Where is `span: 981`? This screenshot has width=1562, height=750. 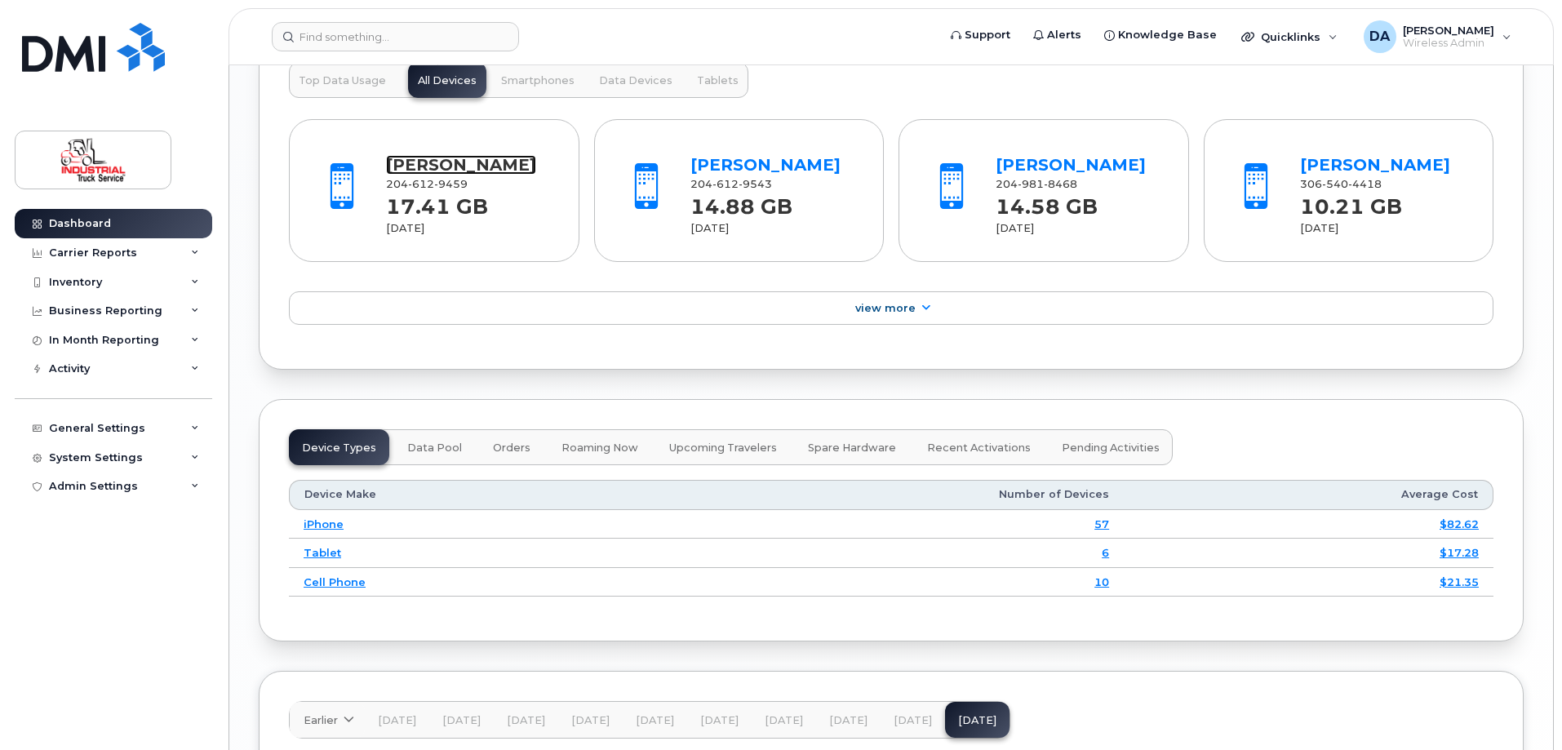 span: 981 is located at coordinates (1031, 184).